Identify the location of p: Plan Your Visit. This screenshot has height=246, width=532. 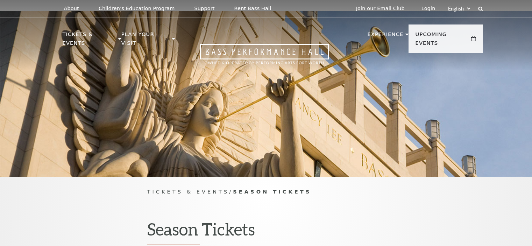
(146, 41).